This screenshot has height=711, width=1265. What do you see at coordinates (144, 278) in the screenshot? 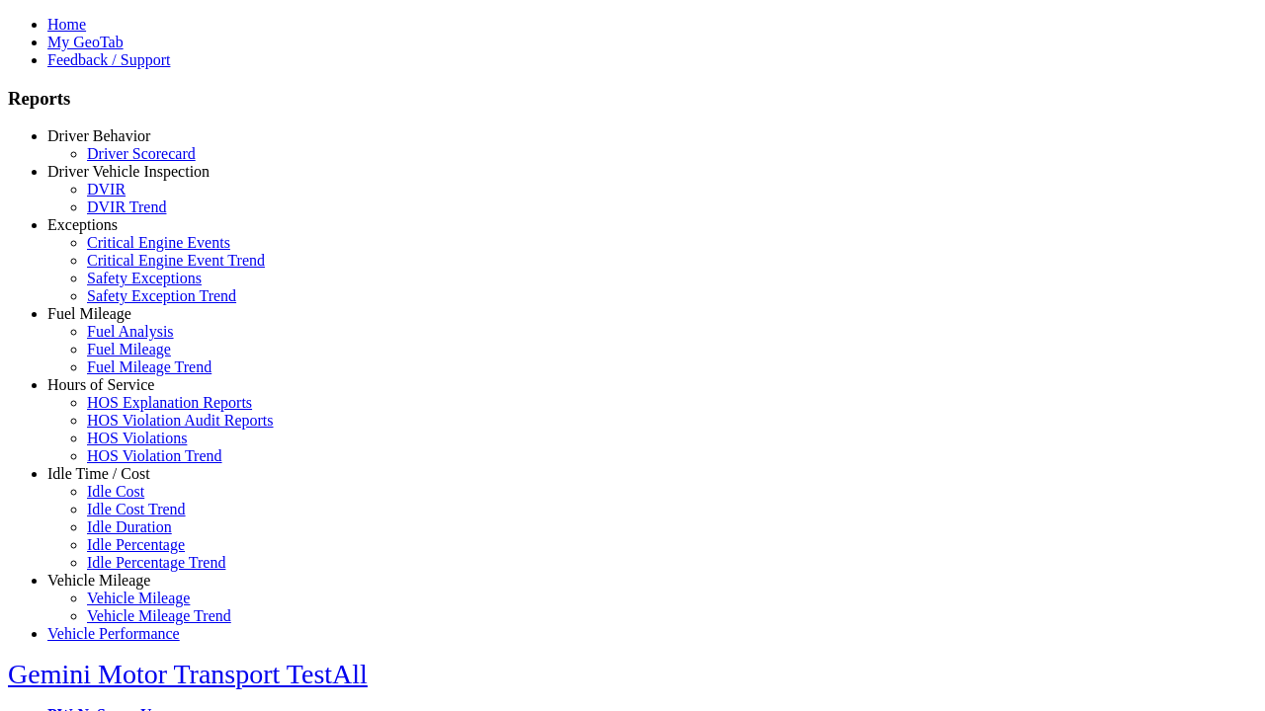
I see `a: Safety Exceptions` at bounding box center [144, 278].